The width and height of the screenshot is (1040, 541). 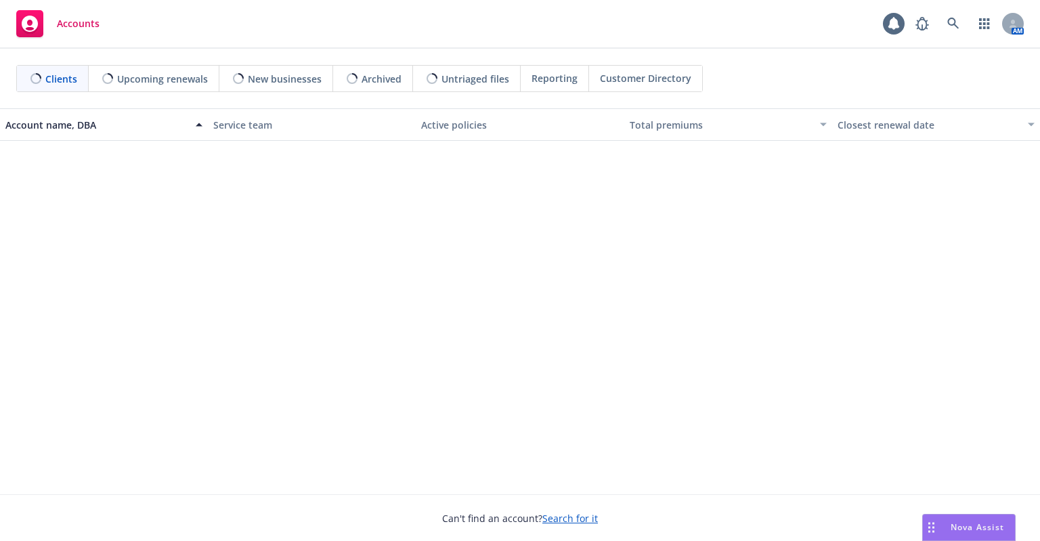 I want to click on span: Accounts, so click(x=78, y=24).